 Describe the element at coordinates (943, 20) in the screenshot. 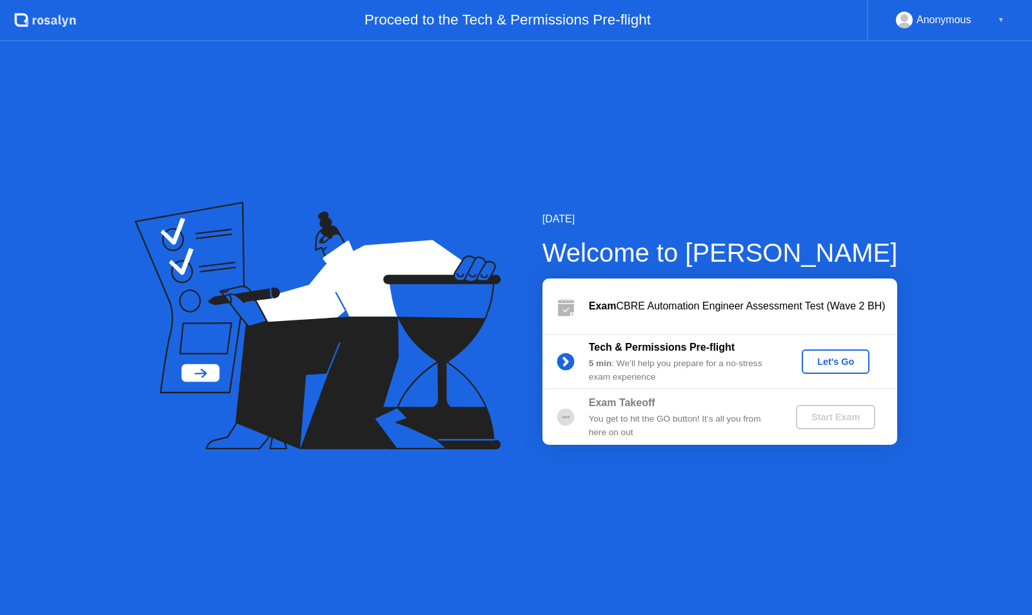

I see `div: Anonymous` at that location.